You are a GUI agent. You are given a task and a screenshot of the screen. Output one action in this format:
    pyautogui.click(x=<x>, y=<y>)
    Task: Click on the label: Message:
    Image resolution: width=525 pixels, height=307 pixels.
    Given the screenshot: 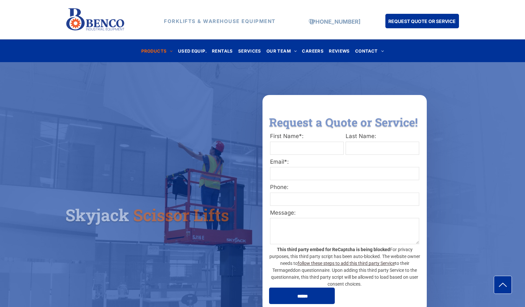 What is the action you would take?
    pyautogui.click(x=344, y=213)
    